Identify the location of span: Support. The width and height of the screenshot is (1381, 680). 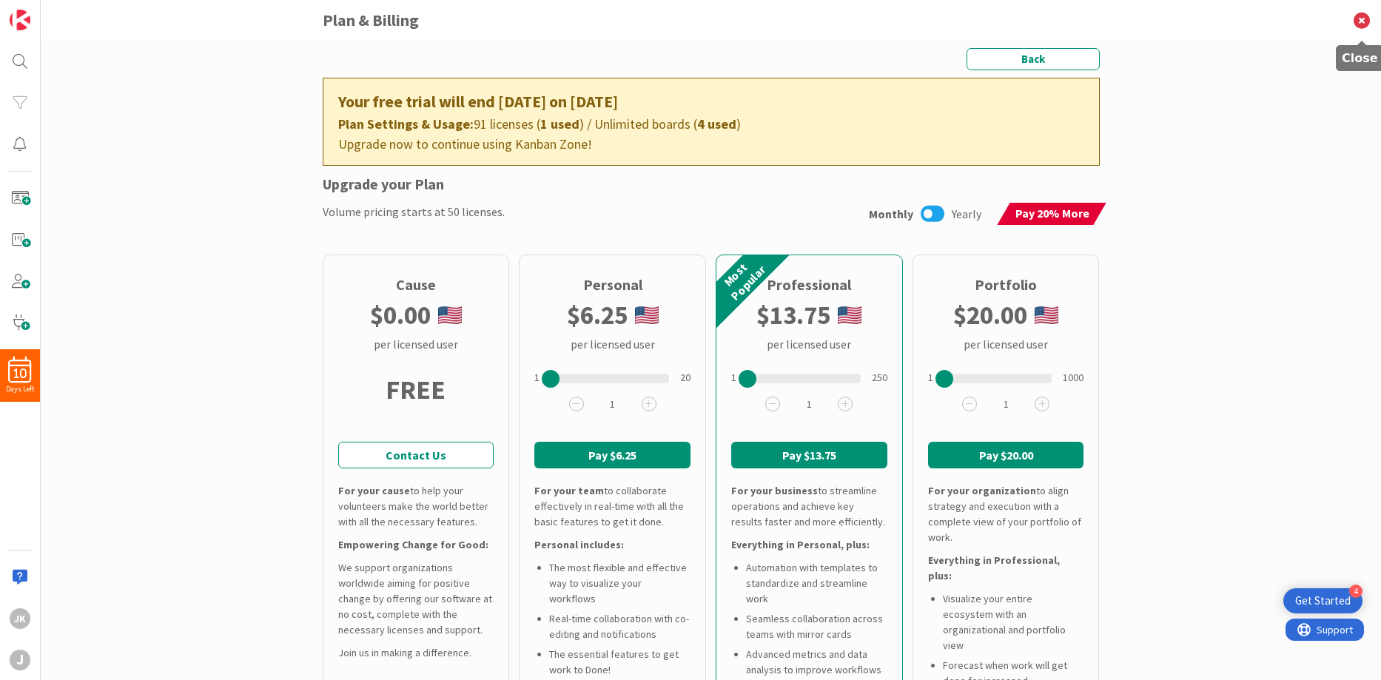
(49, 11).